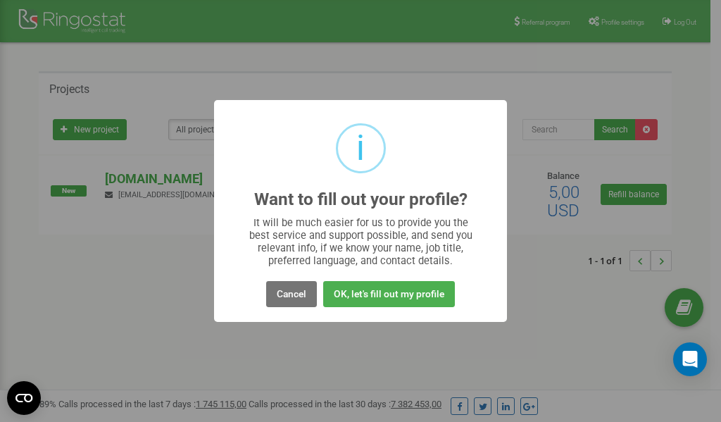  What do you see at coordinates (690, 359) in the screenshot?
I see `div: Open Intercom Messenger` at bounding box center [690, 359].